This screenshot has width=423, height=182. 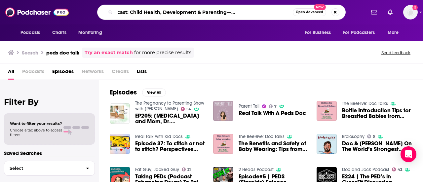 What do you see at coordinates (189, 109) in the screenshot?
I see `span: 54` at bounding box center [189, 109].